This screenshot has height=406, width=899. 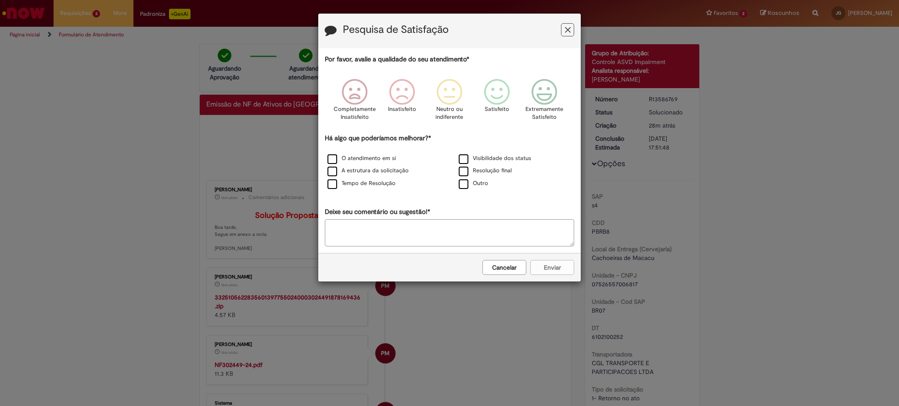 What do you see at coordinates (485, 171) in the screenshot?
I see `label: Resolução final` at bounding box center [485, 171].